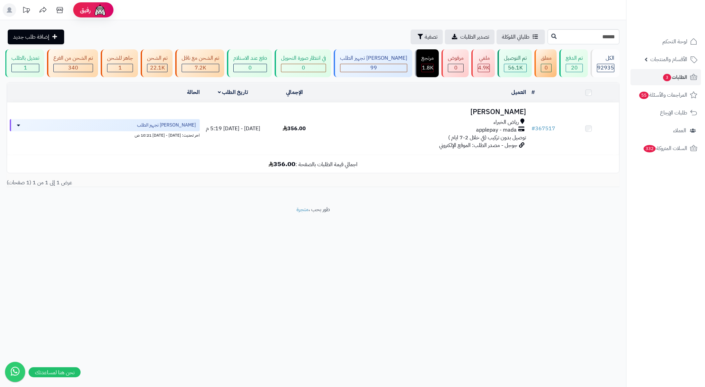 Image resolution: width=705 pixels, height=387 pixels. What do you see at coordinates (666, 77) in the screenshot?
I see `a: الطلبات3` at bounding box center [666, 77].